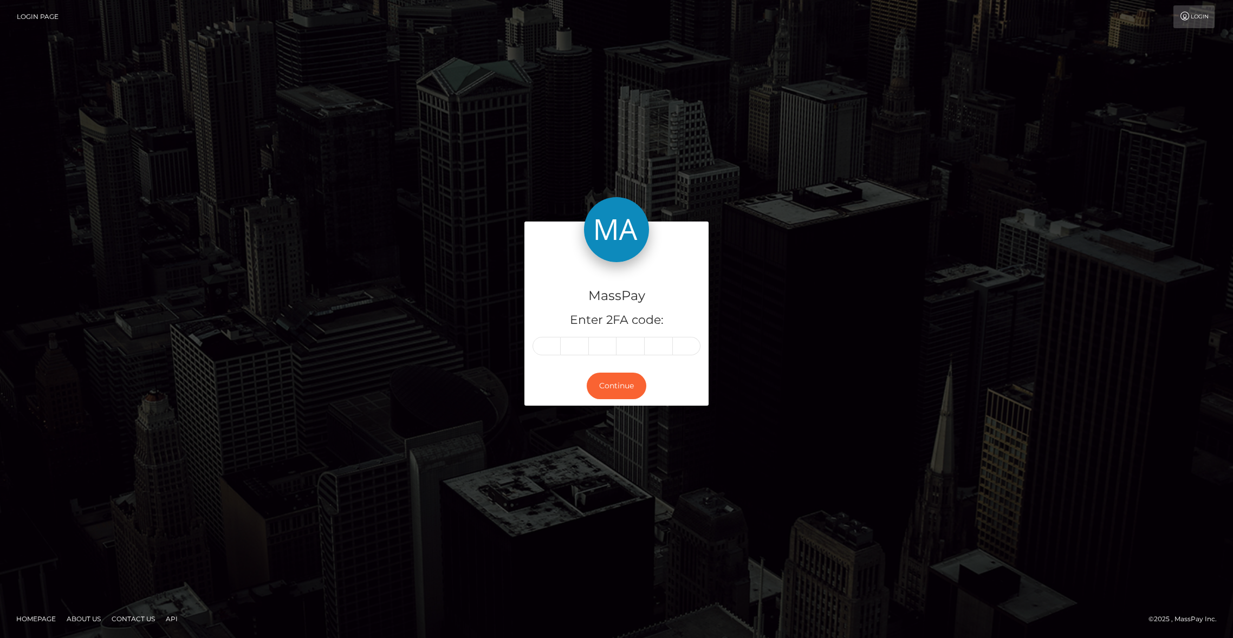 This screenshot has height=638, width=1233. I want to click on a: Contact Us, so click(133, 619).